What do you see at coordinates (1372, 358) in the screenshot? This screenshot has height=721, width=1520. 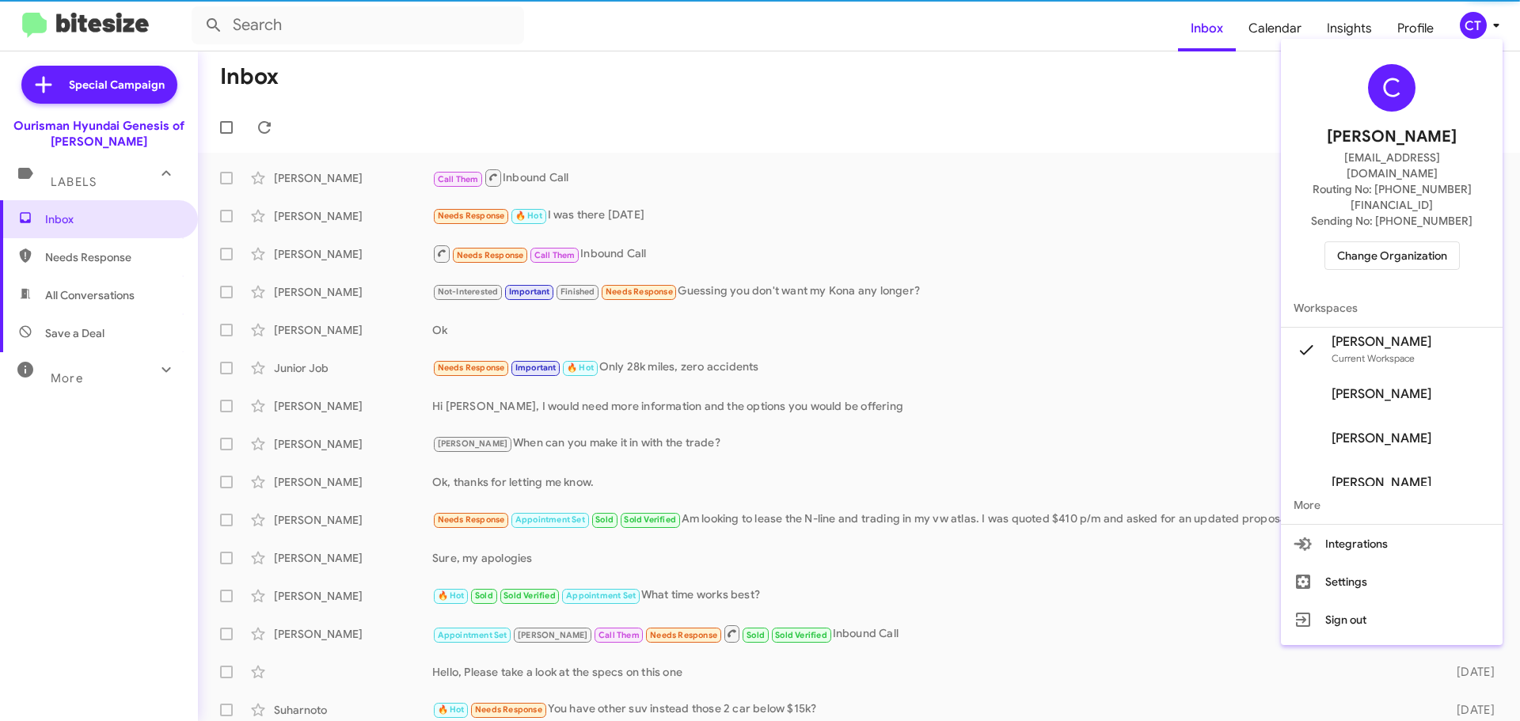 I see `span: Current Workspace` at bounding box center [1372, 358].